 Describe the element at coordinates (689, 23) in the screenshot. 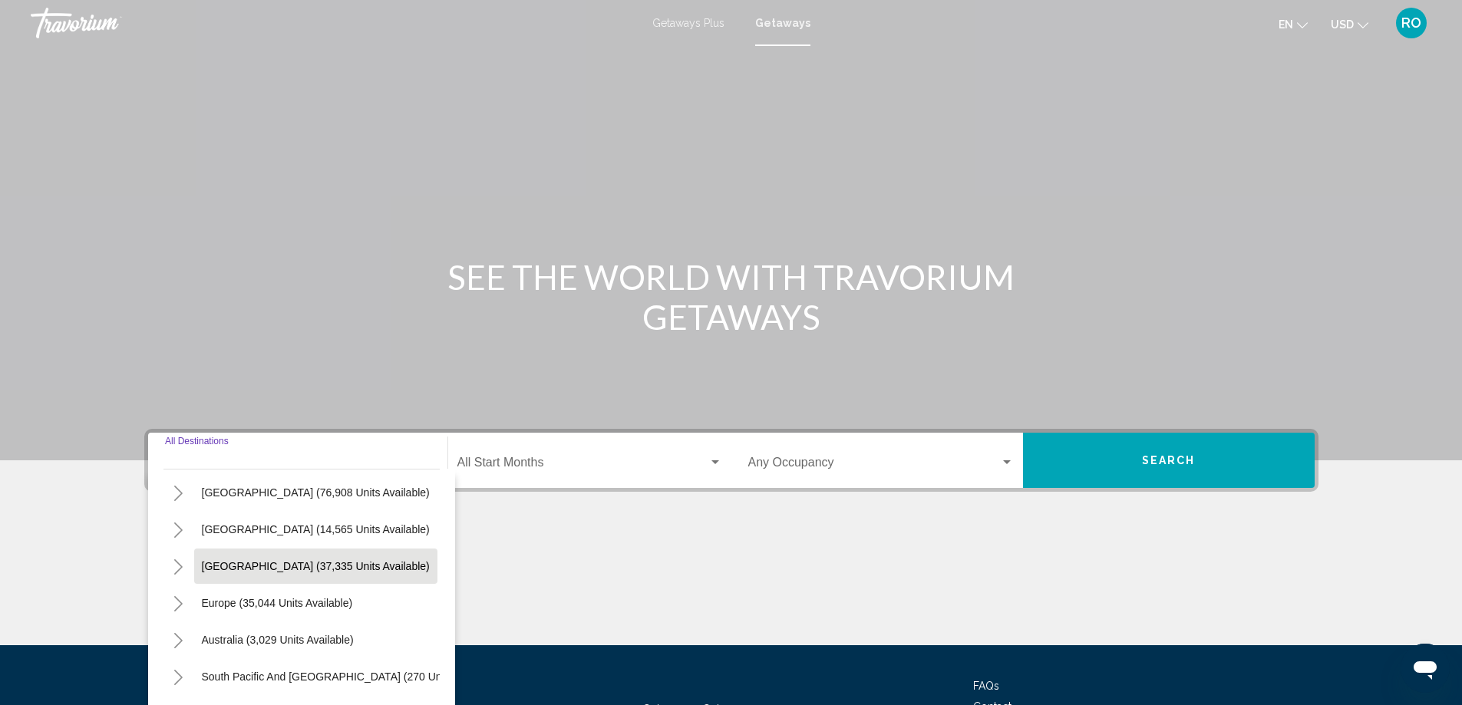

I see `span: Getaways Plus` at that location.